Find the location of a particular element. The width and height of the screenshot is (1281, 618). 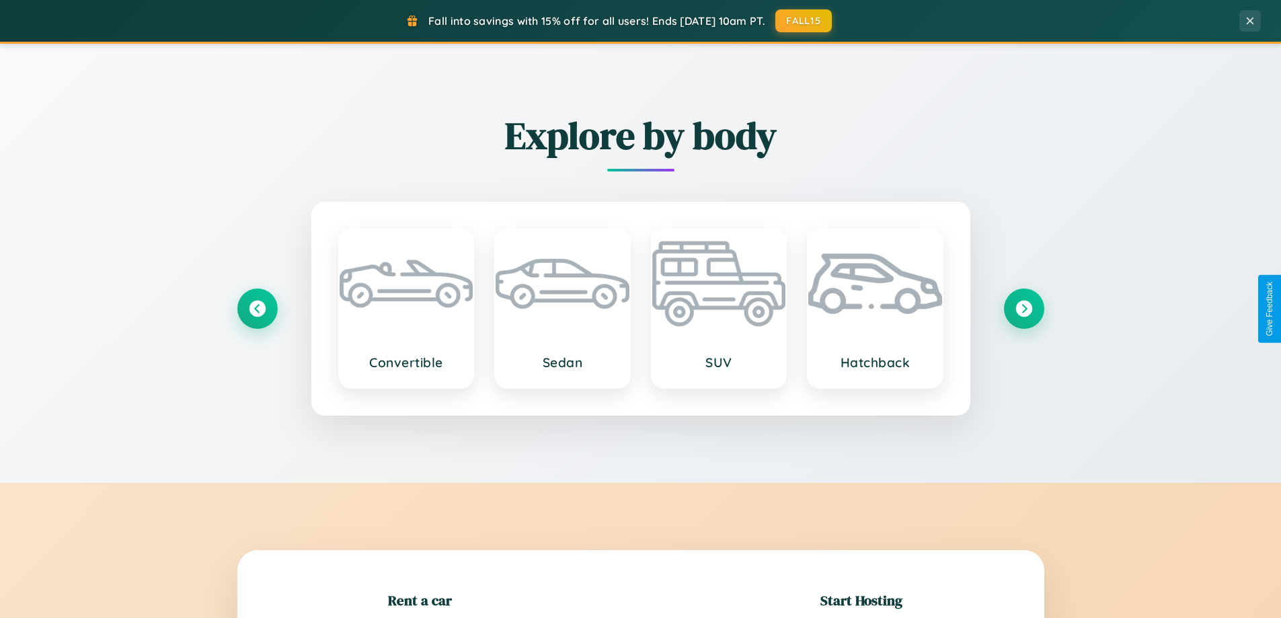

h3: Hatchback is located at coordinates (875, 362).